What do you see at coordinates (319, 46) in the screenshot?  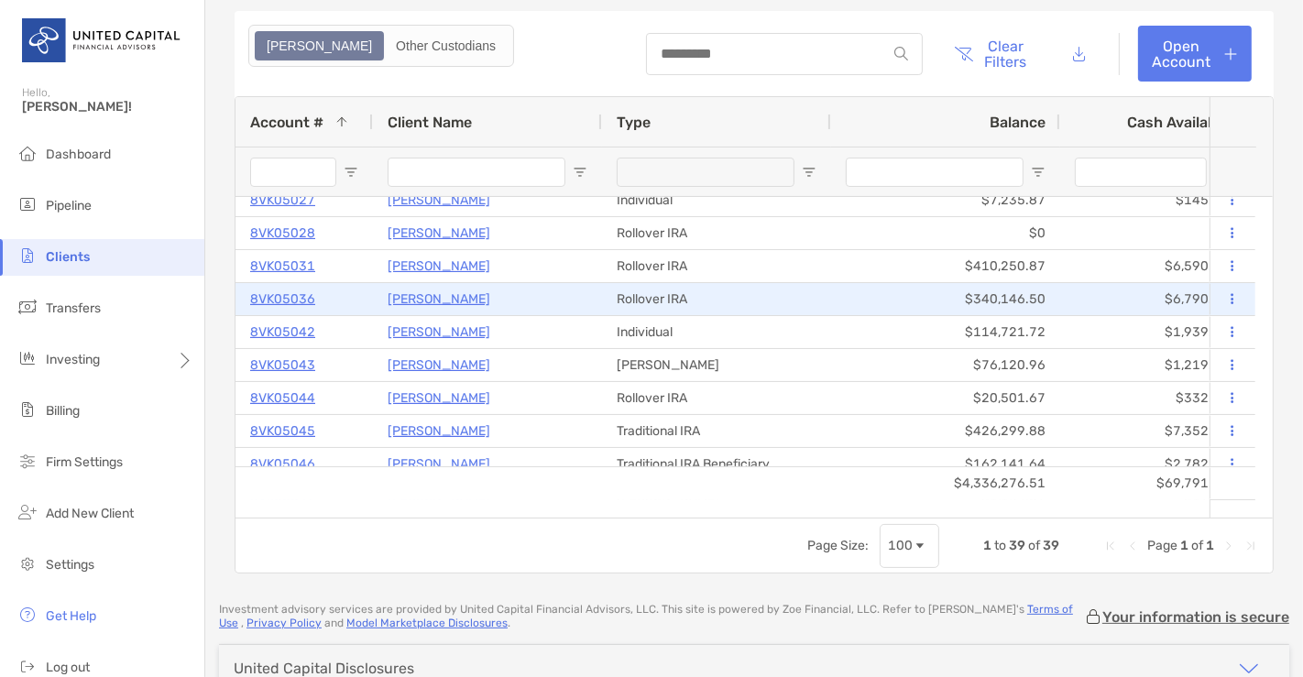 I see `div: Zoe` at bounding box center [319, 46].